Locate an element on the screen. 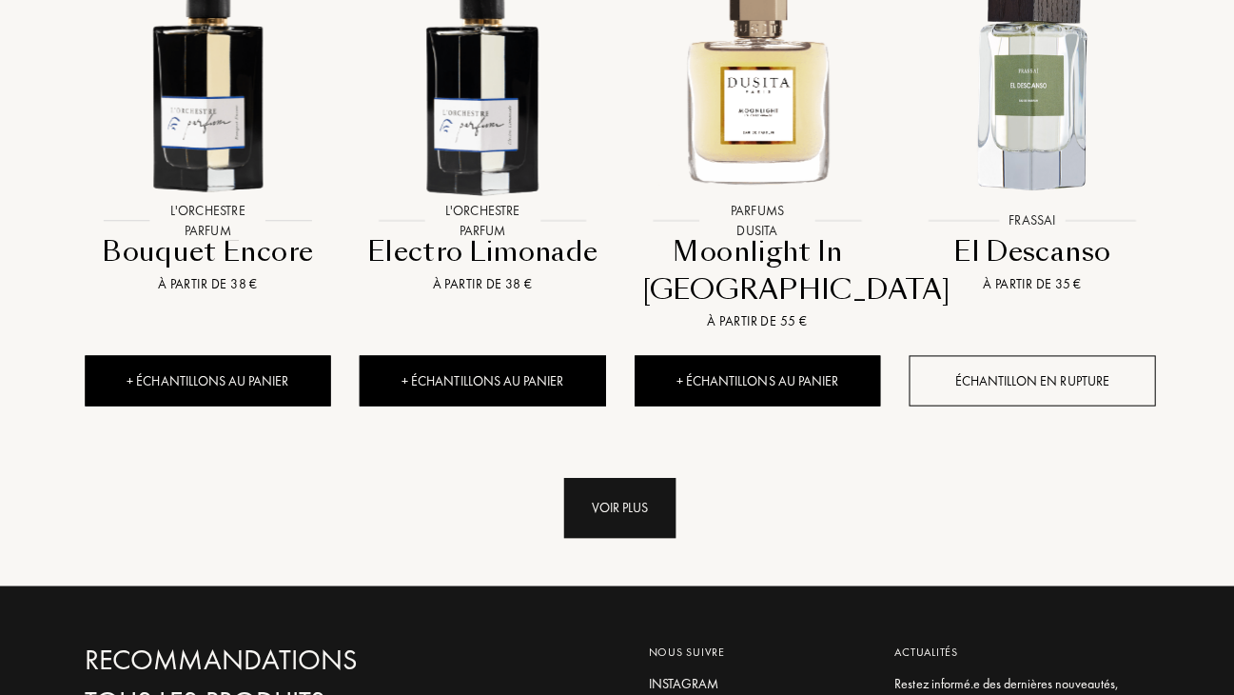 The width and height of the screenshot is (1234, 695). div: Recommandations is located at coordinates (252, 657).